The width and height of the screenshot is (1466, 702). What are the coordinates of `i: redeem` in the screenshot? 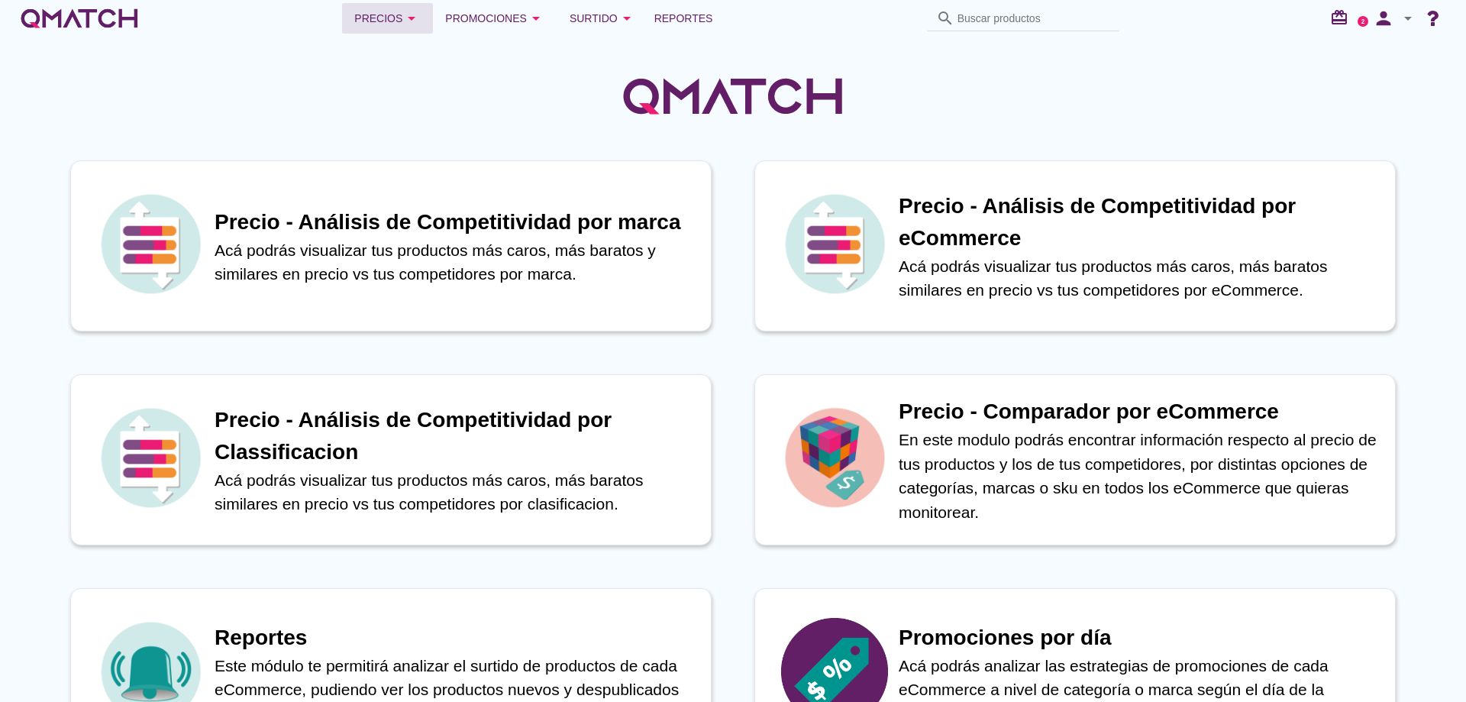 It's located at (1342, 18).